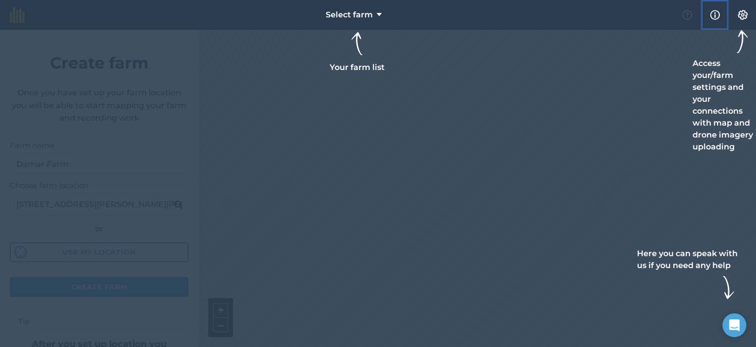  I want to click on span: Select farm, so click(349, 15).